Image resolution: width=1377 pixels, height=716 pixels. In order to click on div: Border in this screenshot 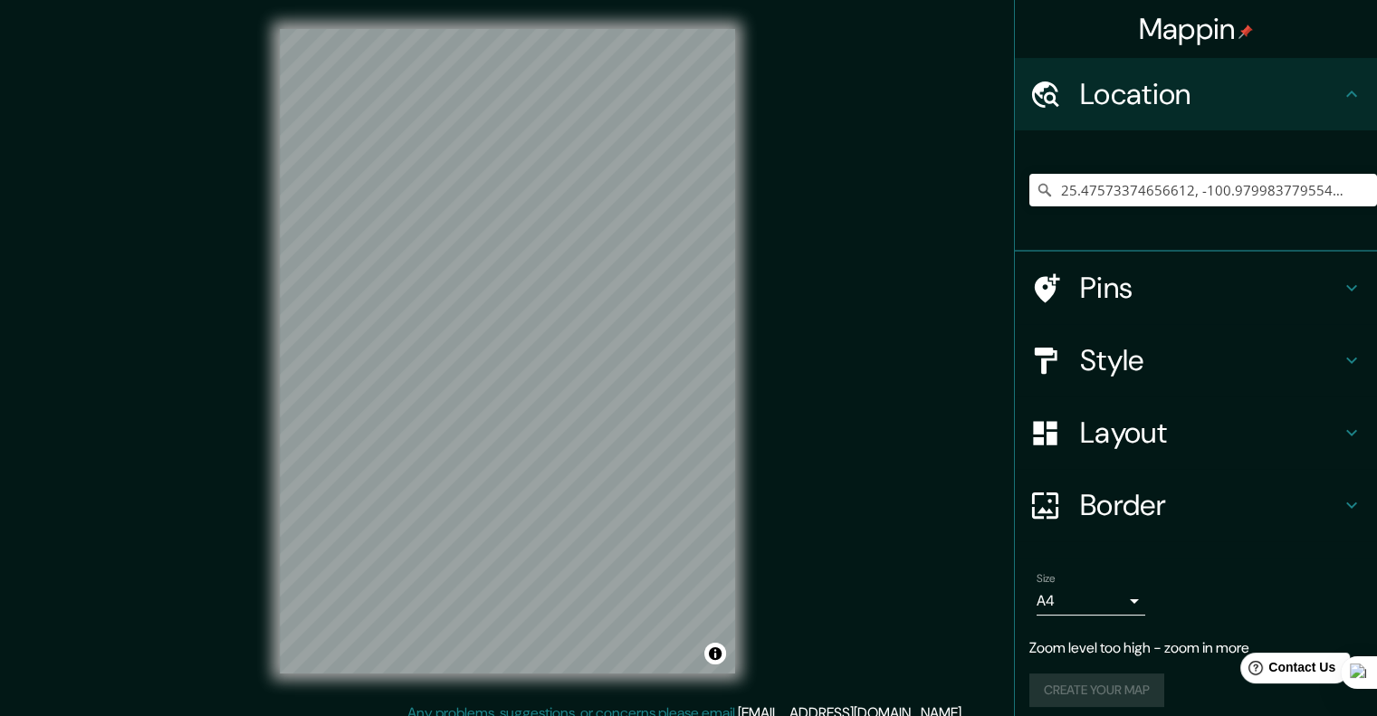, I will do `click(1196, 505)`.